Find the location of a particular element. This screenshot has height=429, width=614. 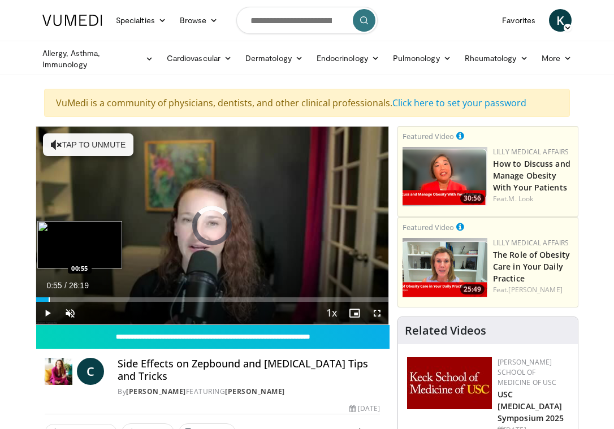

span: 25:49 is located at coordinates (472, 289).